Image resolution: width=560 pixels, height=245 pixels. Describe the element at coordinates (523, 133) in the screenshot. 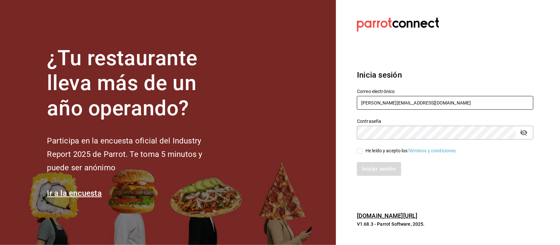

I see `button: passwordField` at that location.